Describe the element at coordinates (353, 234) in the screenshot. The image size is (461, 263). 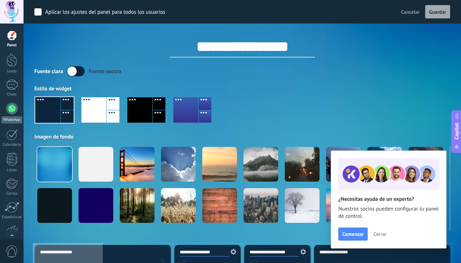
I see `span: Comenzar` at that location.